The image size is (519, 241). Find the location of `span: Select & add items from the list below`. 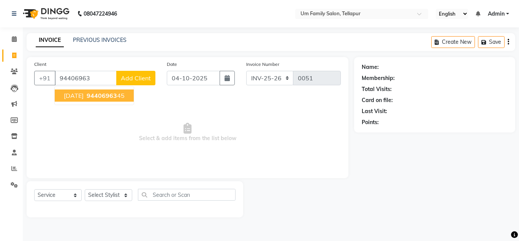

span: Select & add items from the list below is located at coordinates (187, 132).